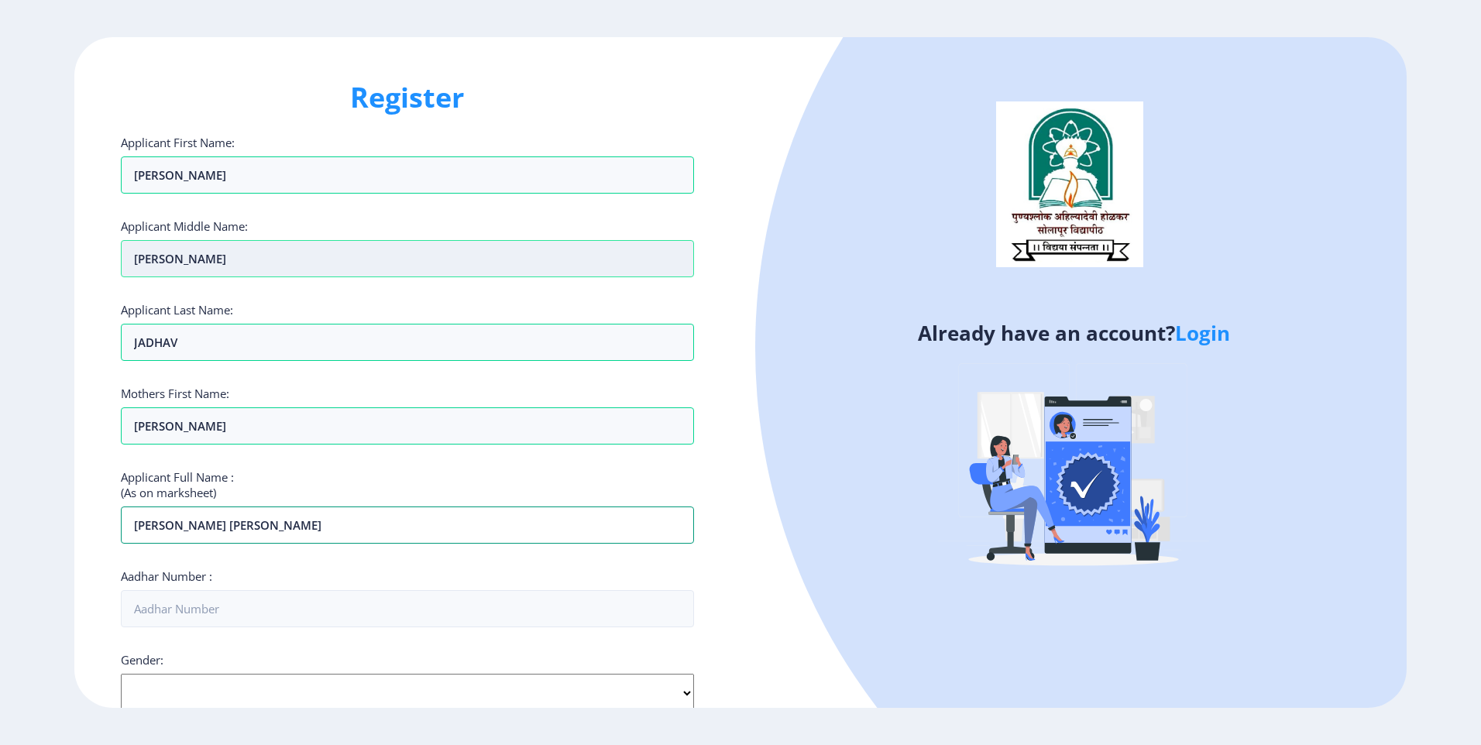  I want to click on label: Applicant Last Name:, so click(177, 310).